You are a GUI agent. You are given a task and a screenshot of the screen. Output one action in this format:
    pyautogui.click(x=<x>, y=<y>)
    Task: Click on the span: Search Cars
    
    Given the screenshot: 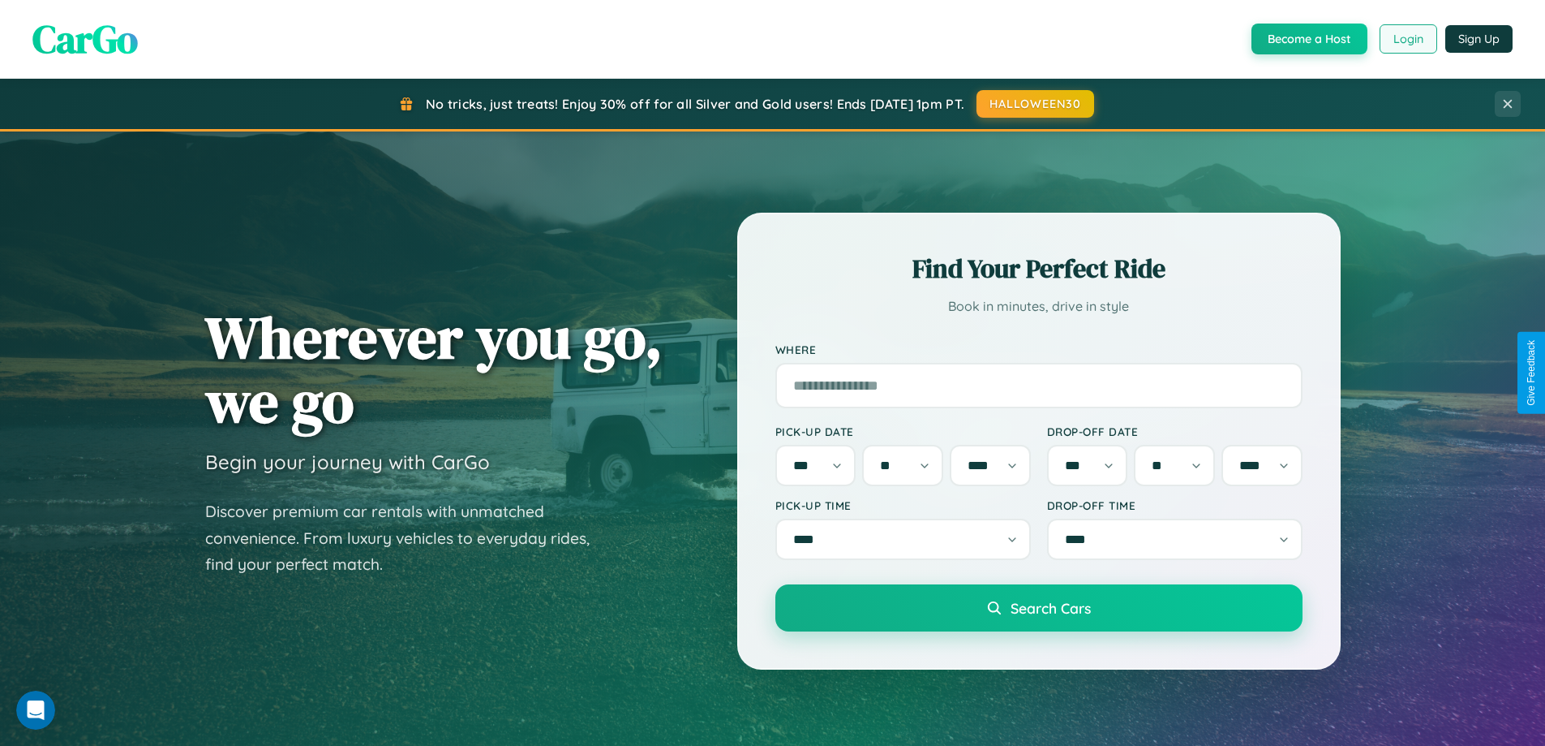 What is the action you would take?
    pyautogui.click(x=1051, y=608)
    